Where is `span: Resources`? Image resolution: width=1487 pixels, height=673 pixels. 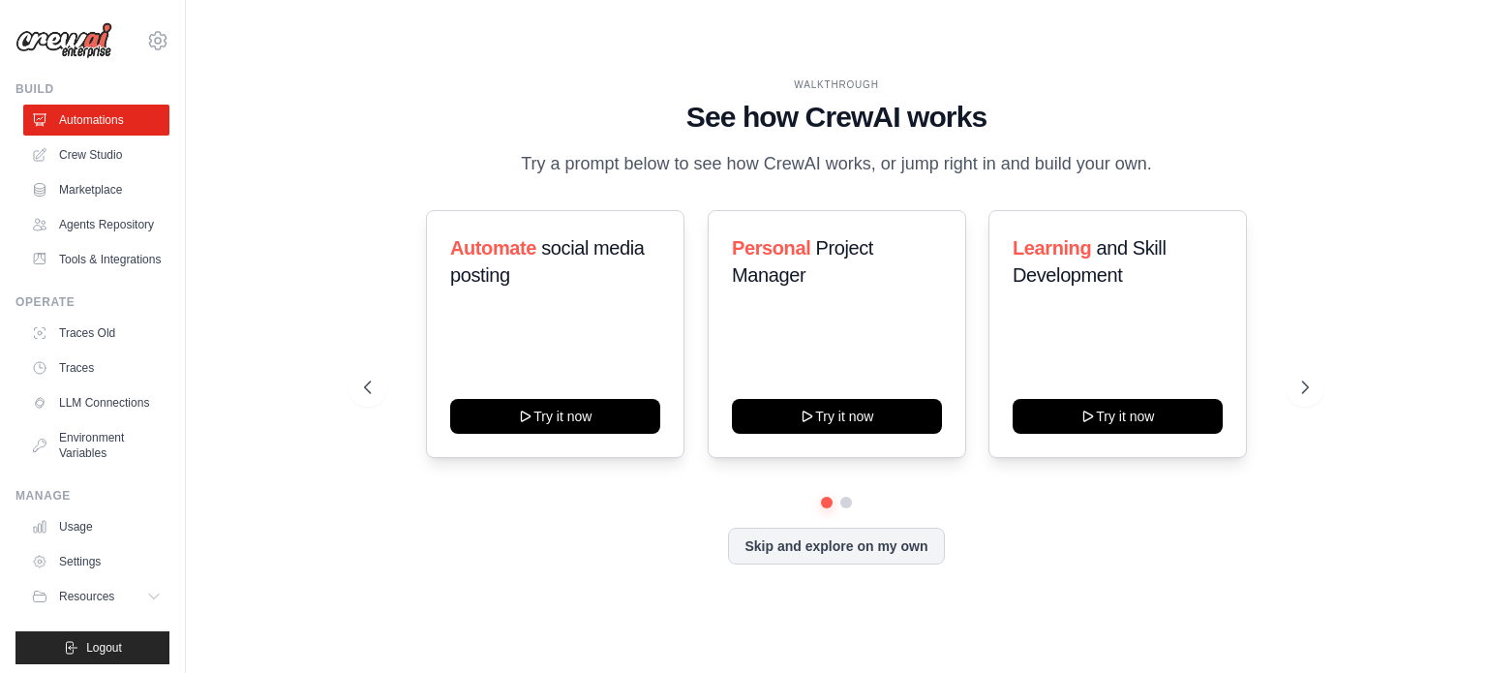
span: Resources is located at coordinates (86, 596).